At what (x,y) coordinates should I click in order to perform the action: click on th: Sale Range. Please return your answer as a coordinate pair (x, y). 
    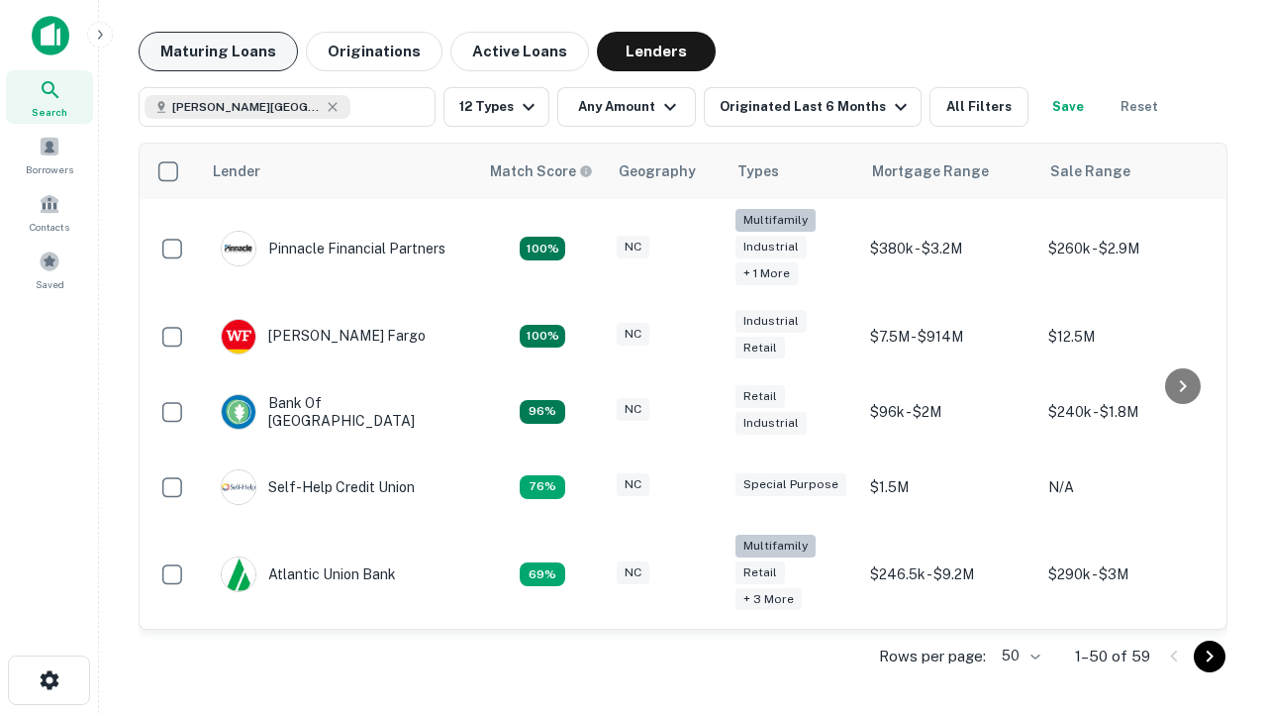
    Looking at the image, I should click on (1128, 171).